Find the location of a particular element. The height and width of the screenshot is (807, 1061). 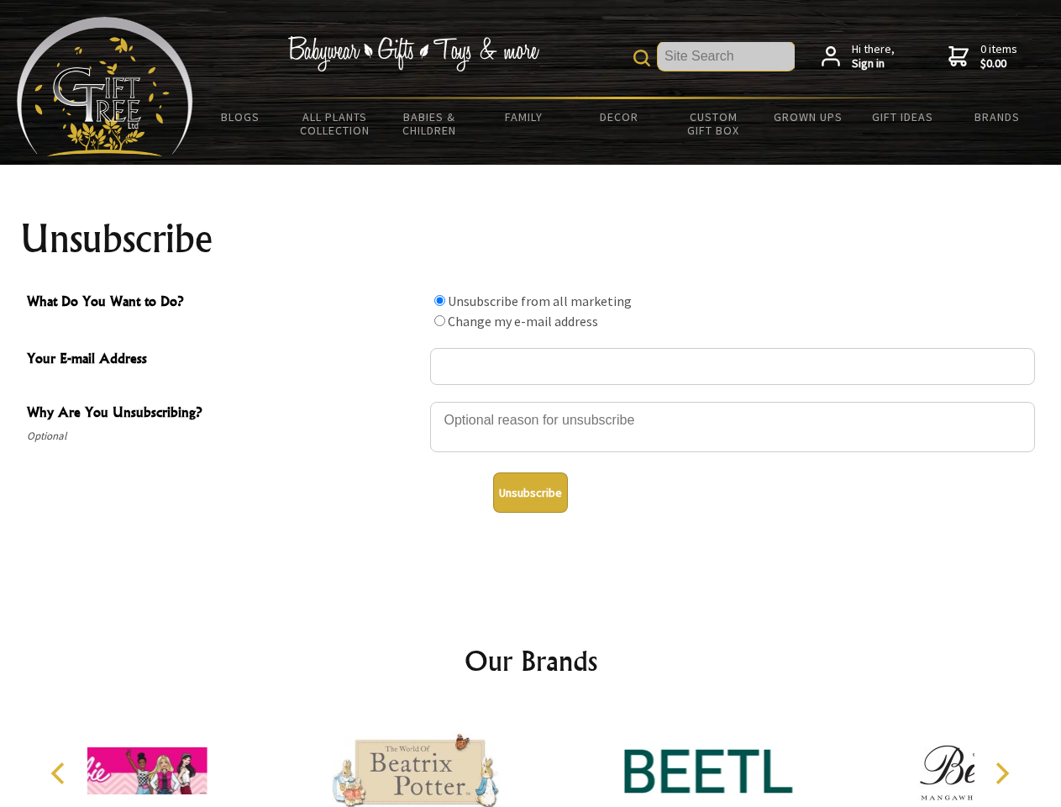

a: 0 items$0.00 is located at coordinates (983, 56).